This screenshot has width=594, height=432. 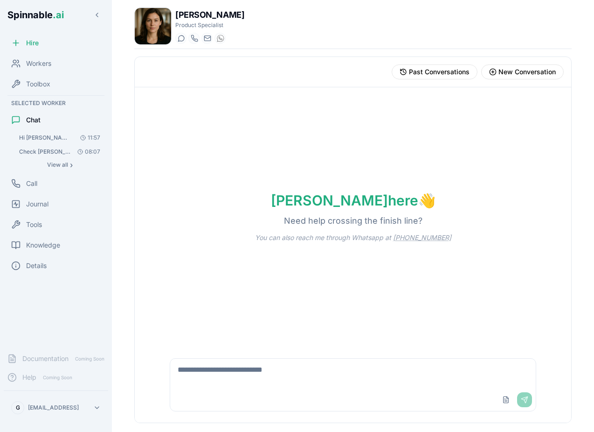 I want to click on span: 11:57, so click(x=88, y=138).